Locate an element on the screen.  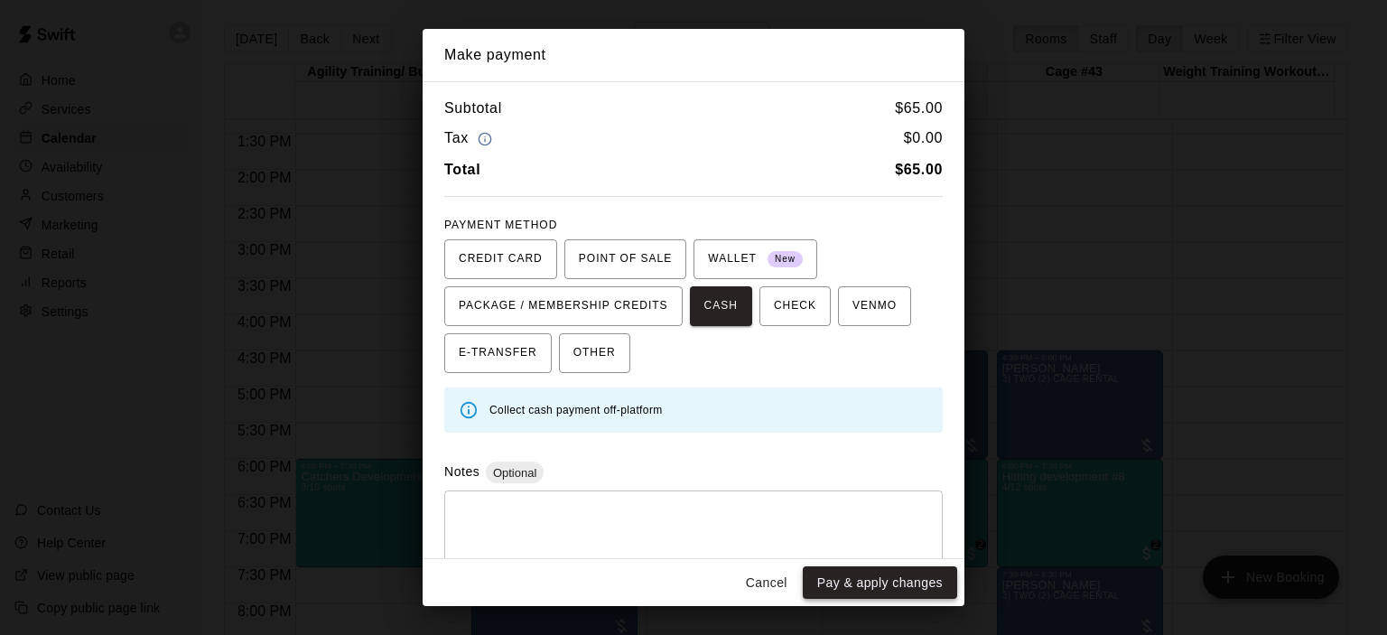
button: PACKAGE / MEMBERSHIP CREDITS is located at coordinates (563, 306).